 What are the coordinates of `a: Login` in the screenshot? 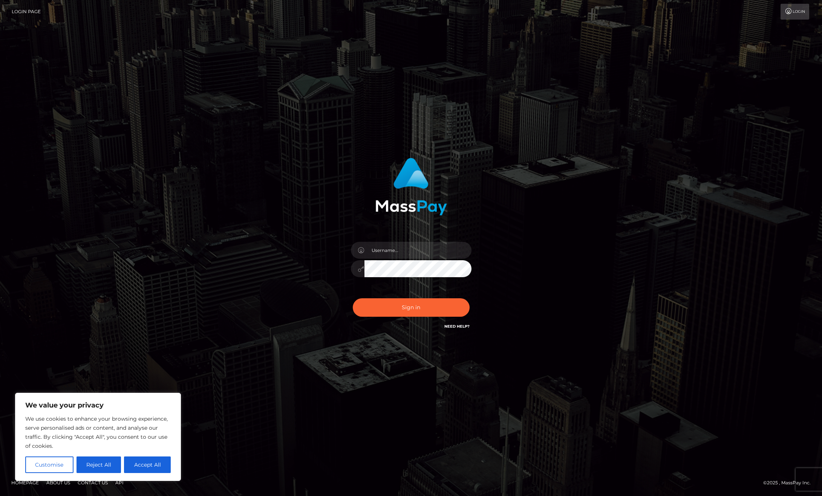 It's located at (795, 12).